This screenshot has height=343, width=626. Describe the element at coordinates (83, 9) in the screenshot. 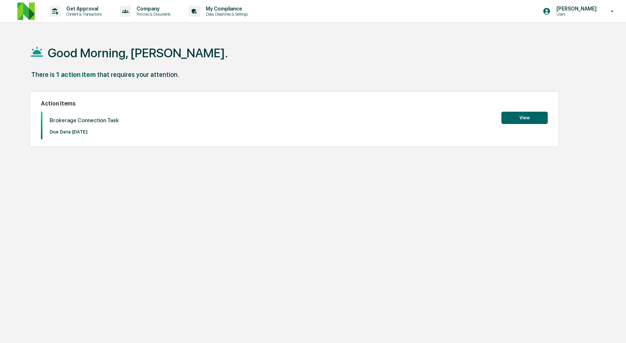

I see `p: Get Approval` at that location.